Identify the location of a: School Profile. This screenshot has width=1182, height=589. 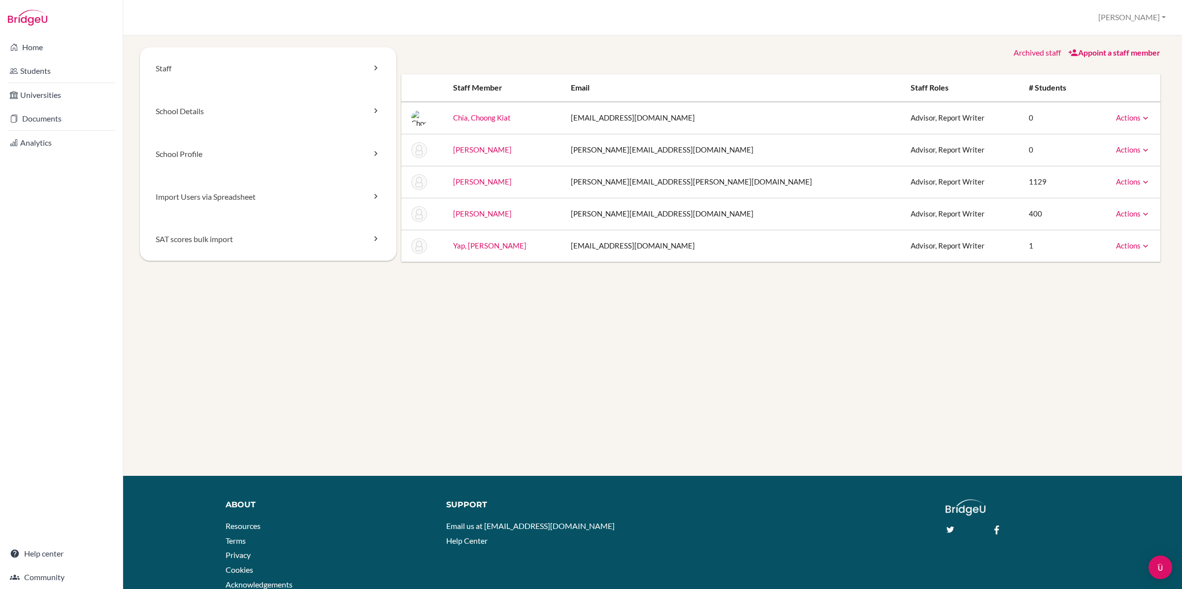
(268, 154).